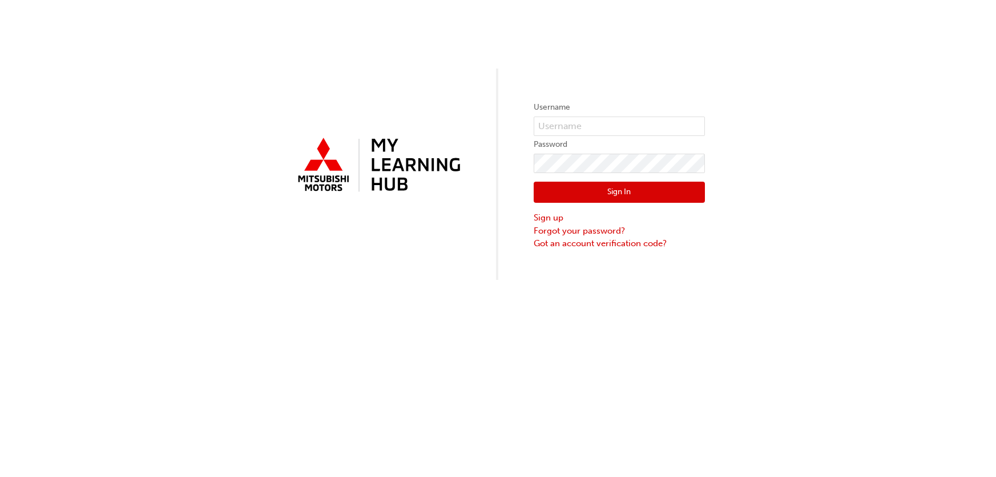  What do you see at coordinates (619, 243) in the screenshot?
I see `a: Got an account verification code?` at bounding box center [619, 243].